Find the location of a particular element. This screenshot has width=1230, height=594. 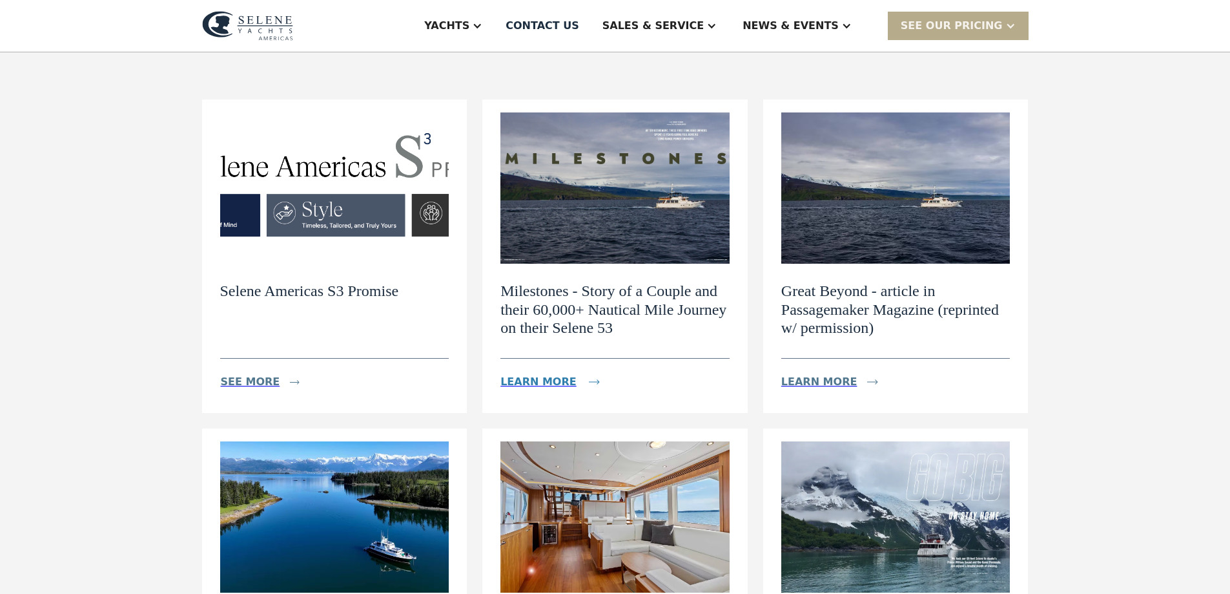

h2: Great Beyond - article in Passagemaker Magazine (reprinted w/ permission) is located at coordinates (896, 309).